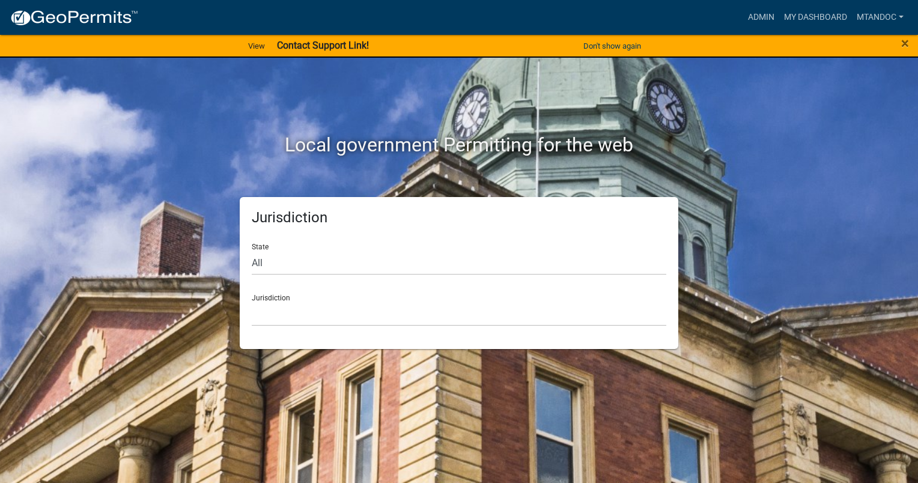 Image resolution: width=918 pixels, height=483 pixels. Describe the element at coordinates (815, 17) in the screenshot. I see `a: My Dashboard` at that location.